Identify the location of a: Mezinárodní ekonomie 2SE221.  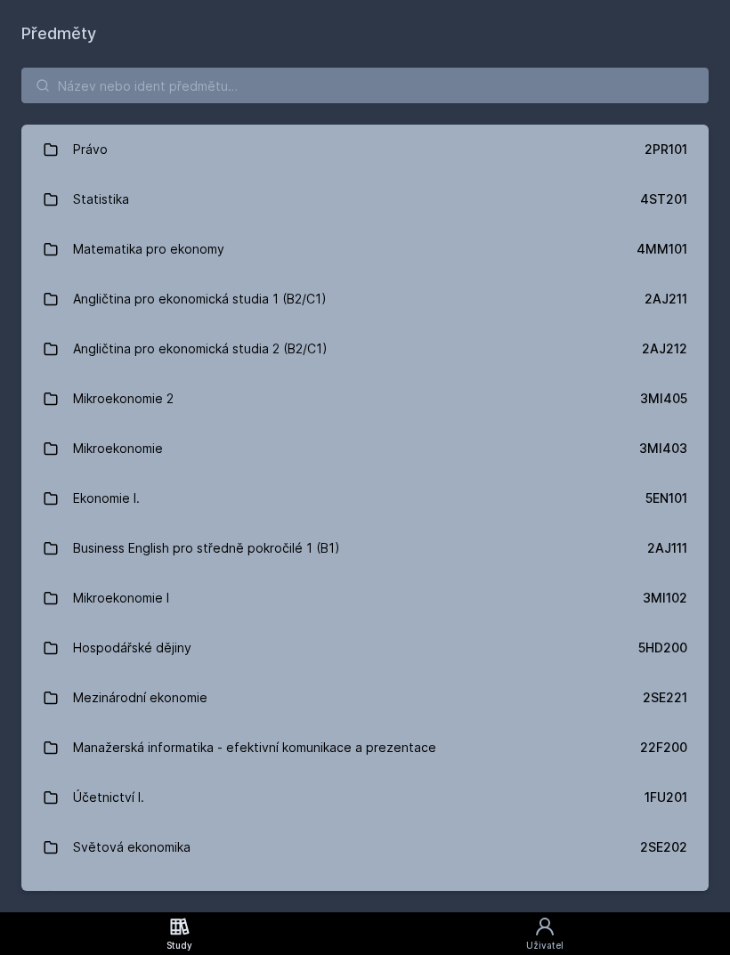
(365, 698).